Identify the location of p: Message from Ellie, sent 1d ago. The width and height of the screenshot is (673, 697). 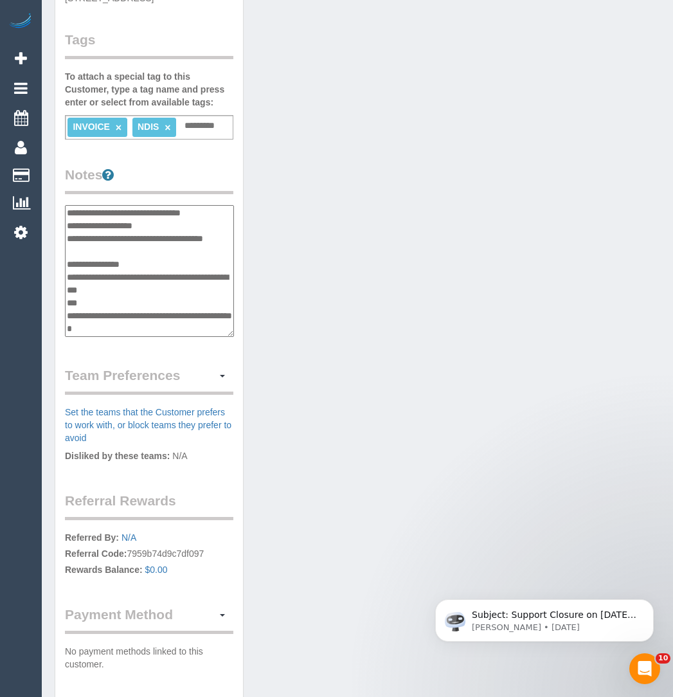
(139, 55).